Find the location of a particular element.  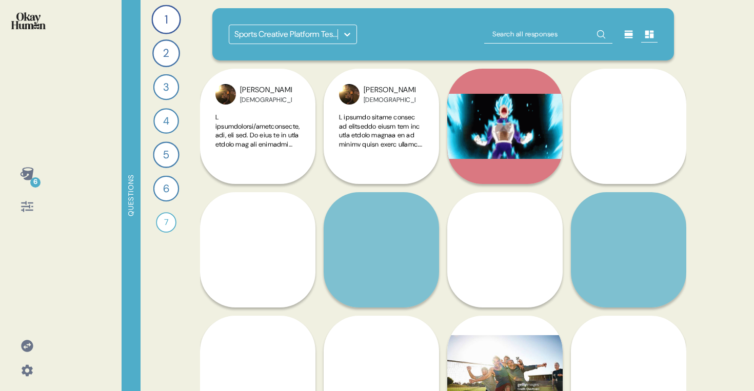

img: okayhuman.3b1b6348.png is located at coordinates (28, 21).